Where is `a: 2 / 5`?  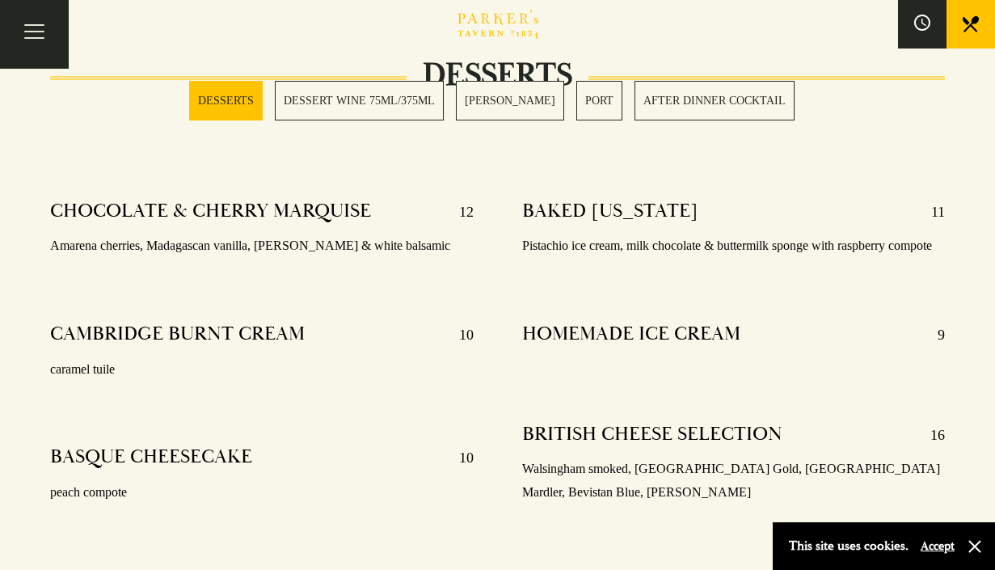
a: 2 / 5 is located at coordinates (359, 100).